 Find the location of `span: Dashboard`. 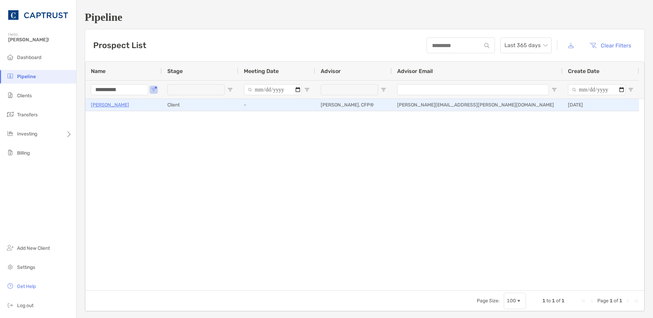

span: Dashboard is located at coordinates (29, 57).